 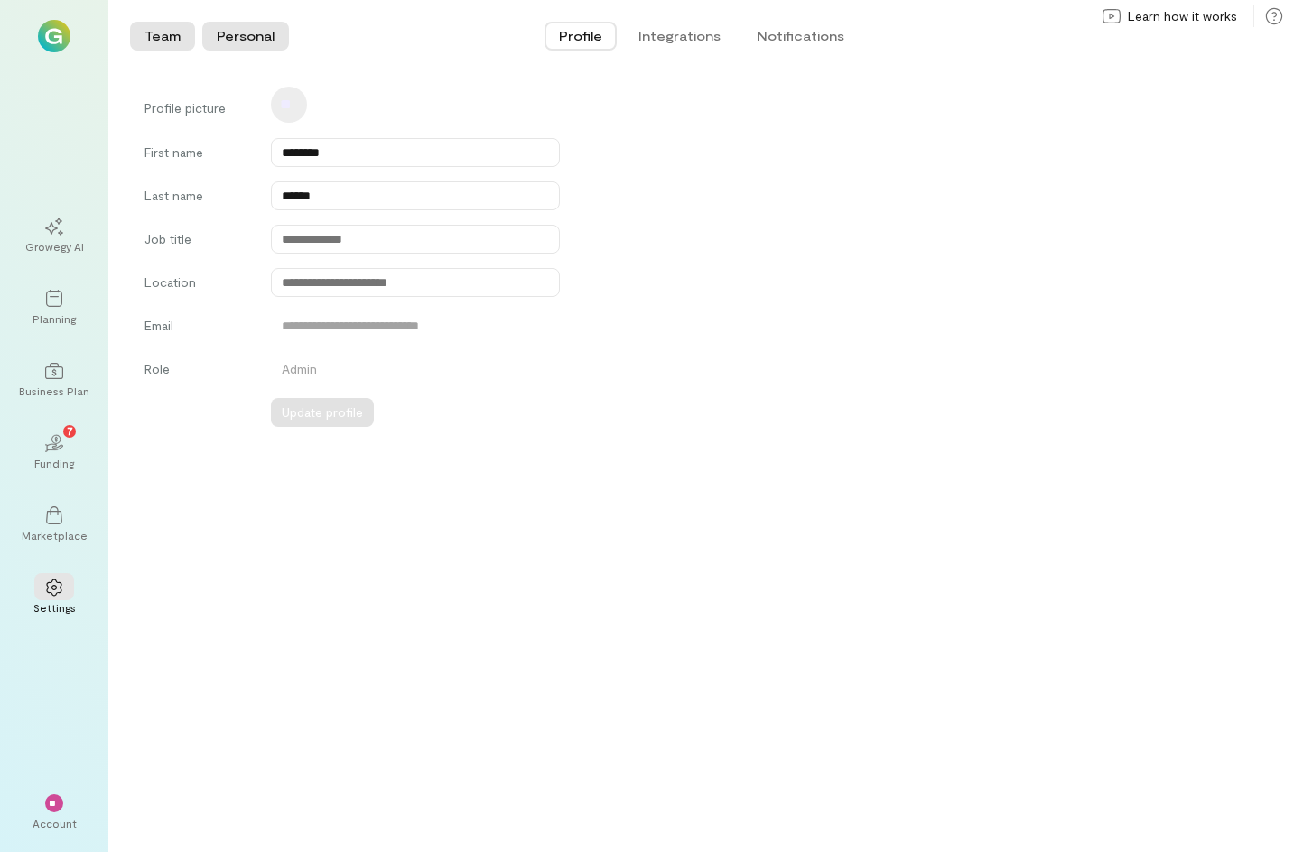 What do you see at coordinates (246, 36) in the screenshot?
I see `button: Personal` at bounding box center [246, 36].